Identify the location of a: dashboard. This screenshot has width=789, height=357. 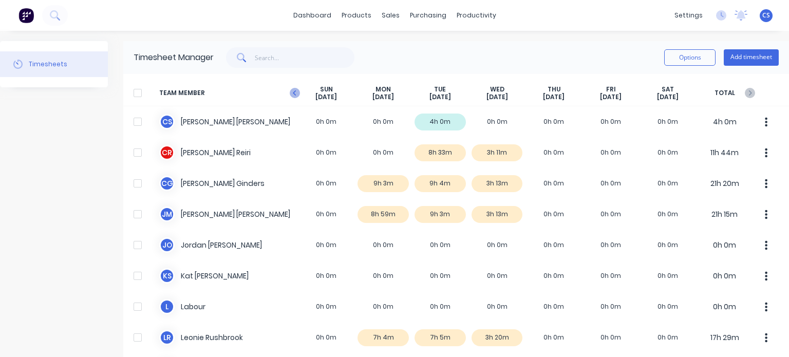
(312, 15).